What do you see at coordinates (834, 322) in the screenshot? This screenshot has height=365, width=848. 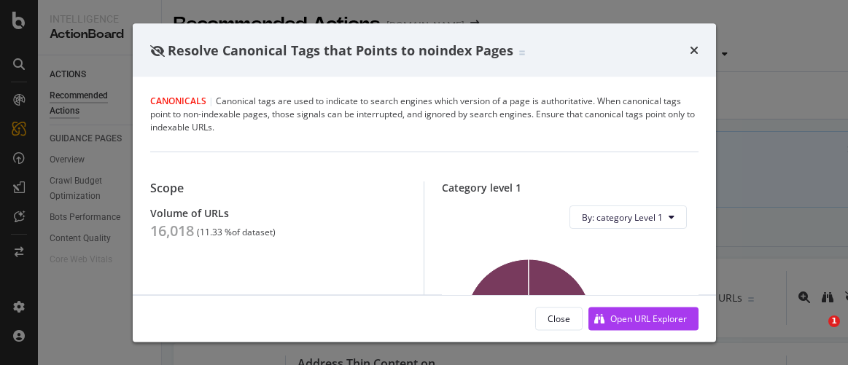 I see `span: 1` at bounding box center [834, 322].